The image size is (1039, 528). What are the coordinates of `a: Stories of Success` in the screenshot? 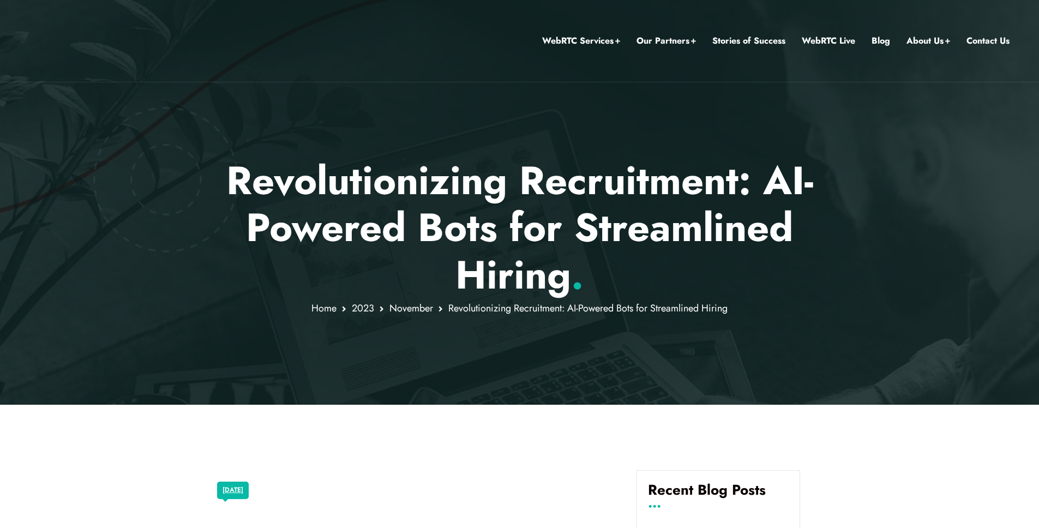 It's located at (749, 41).